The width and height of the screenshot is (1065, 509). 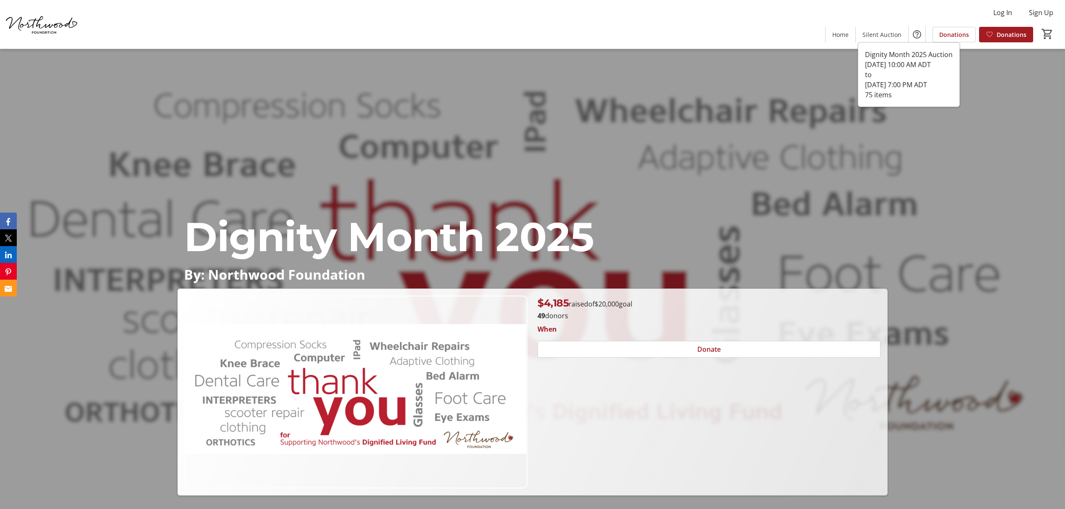 I want to click on button: Log In, so click(x=1002, y=13).